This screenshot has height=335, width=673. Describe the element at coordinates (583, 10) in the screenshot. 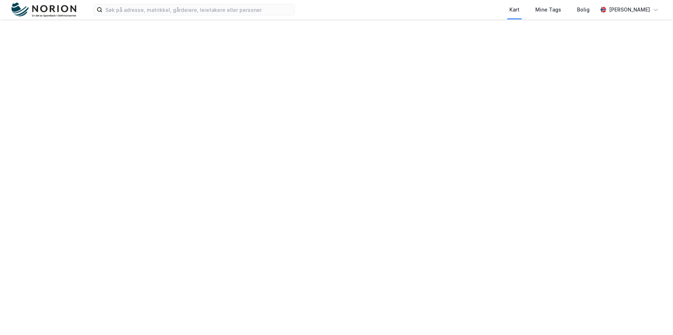

I see `div: Bolig` at that location.